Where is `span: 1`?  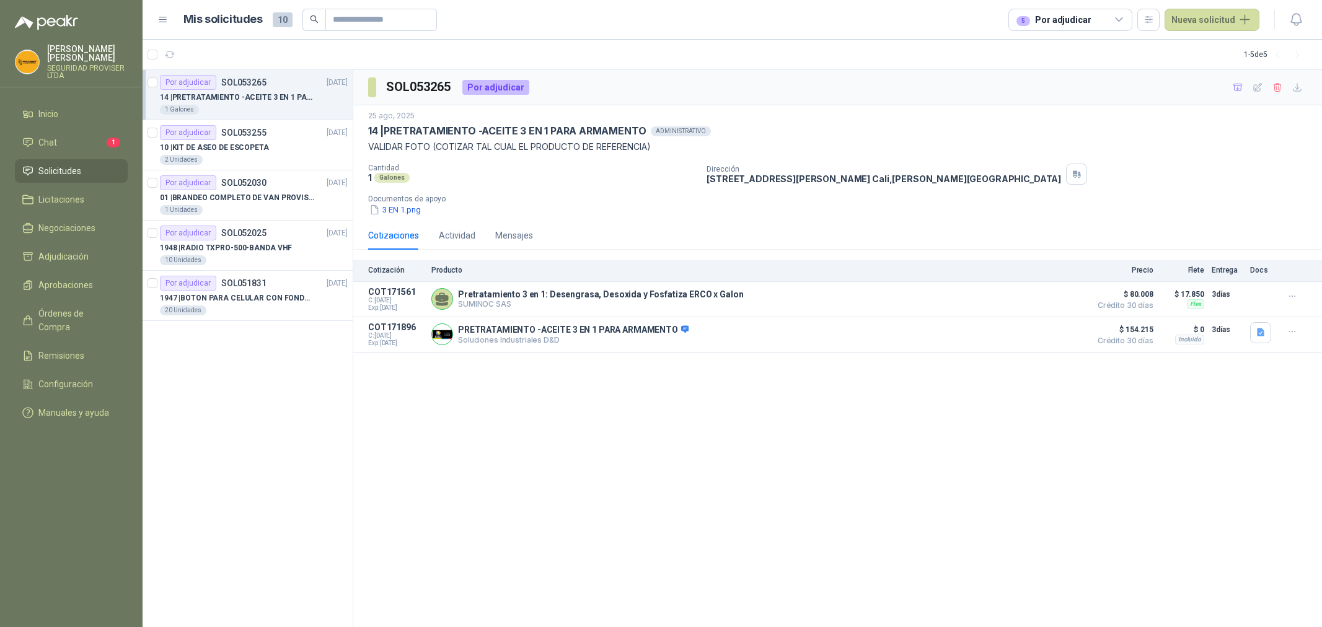
span: 1 is located at coordinates (113, 143).